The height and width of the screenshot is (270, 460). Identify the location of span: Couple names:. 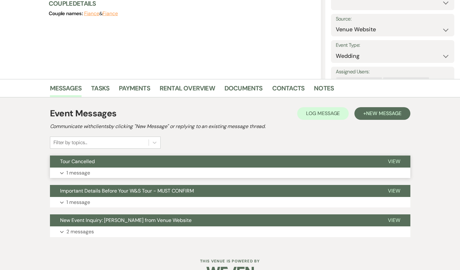
(66, 13).